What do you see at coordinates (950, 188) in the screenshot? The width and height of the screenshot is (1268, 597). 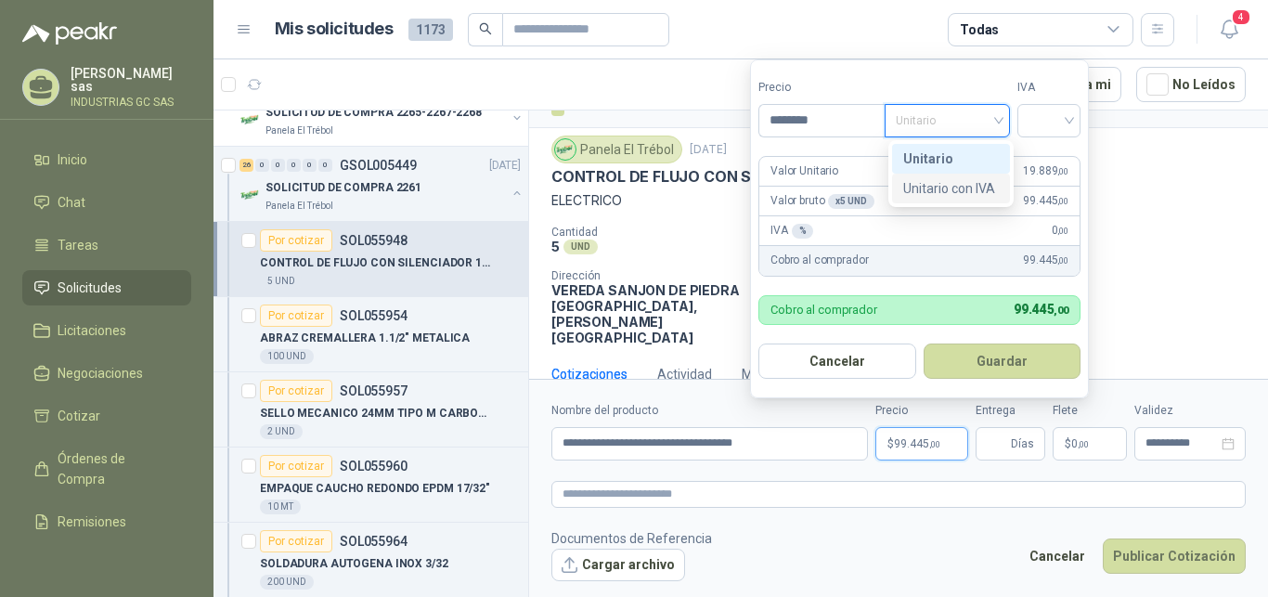 I see `div: Unitario con IVA` at bounding box center [950, 188].